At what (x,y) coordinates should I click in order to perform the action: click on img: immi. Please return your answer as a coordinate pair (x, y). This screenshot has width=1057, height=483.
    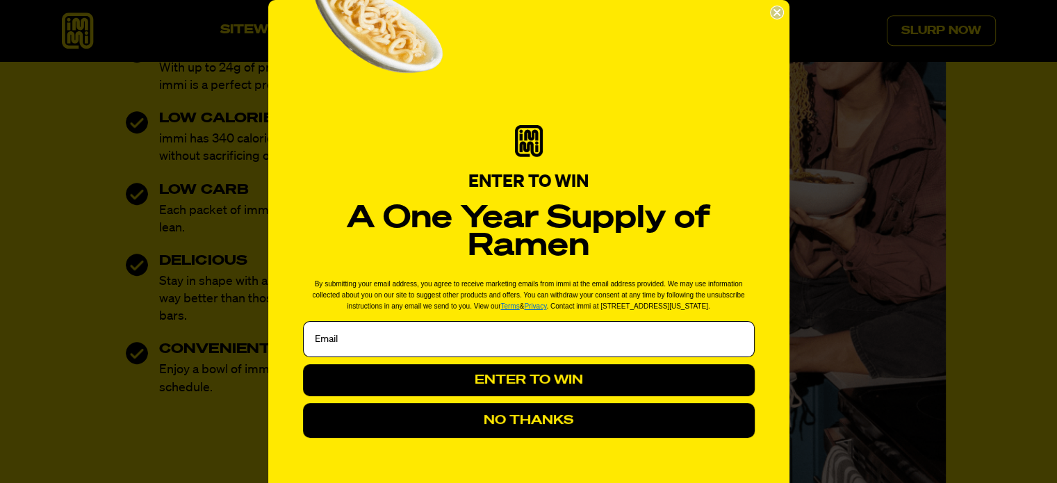
    Looking at the image, I should click on (529, 141).